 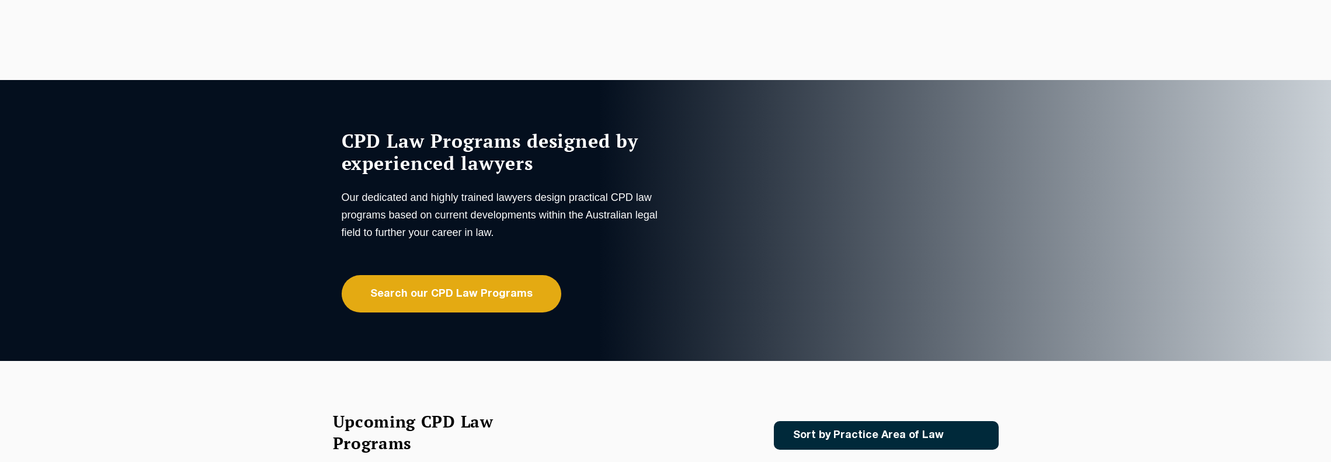 I want to click on p: Our dedicated and highly trained lawyers design practical CPD law programs based on current devel..., so click(x=502, y=215).